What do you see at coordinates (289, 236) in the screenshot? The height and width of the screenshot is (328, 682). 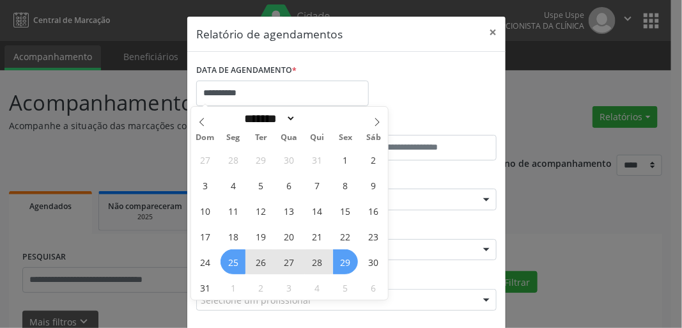 I see `span: Agosto 20, 2025` at bounding box center [289, 236].